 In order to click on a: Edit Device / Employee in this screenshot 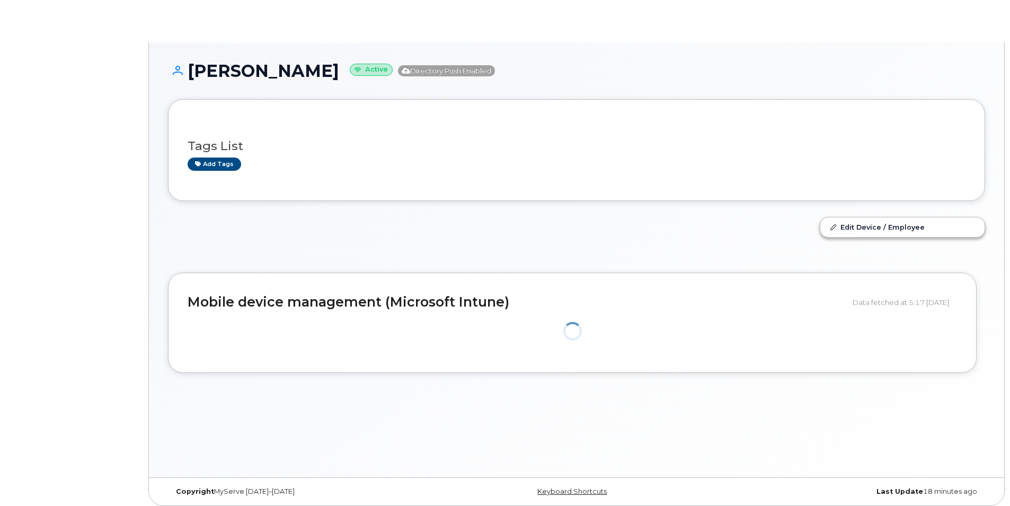, I will do `click(903, 227)`.